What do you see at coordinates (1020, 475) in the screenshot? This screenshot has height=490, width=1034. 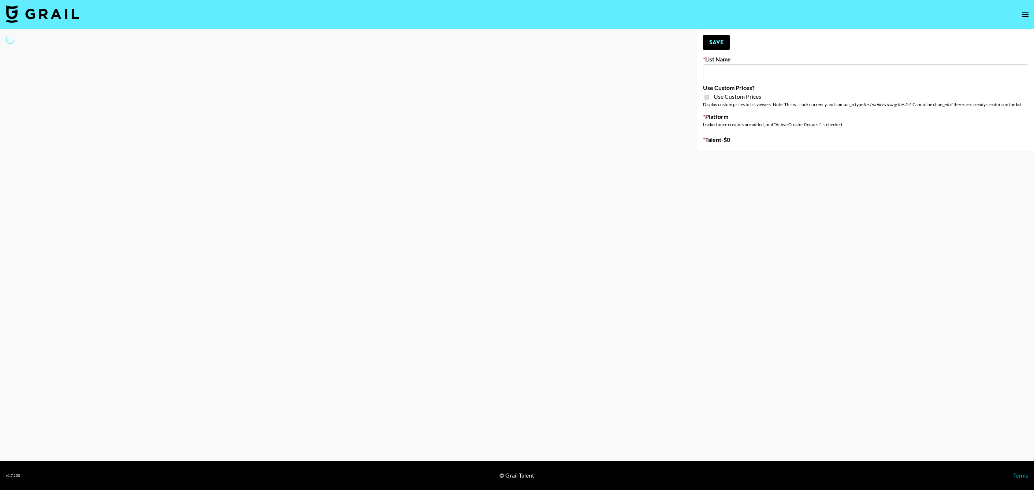 I see `a: Terms` at bounding box center [1020, 475].